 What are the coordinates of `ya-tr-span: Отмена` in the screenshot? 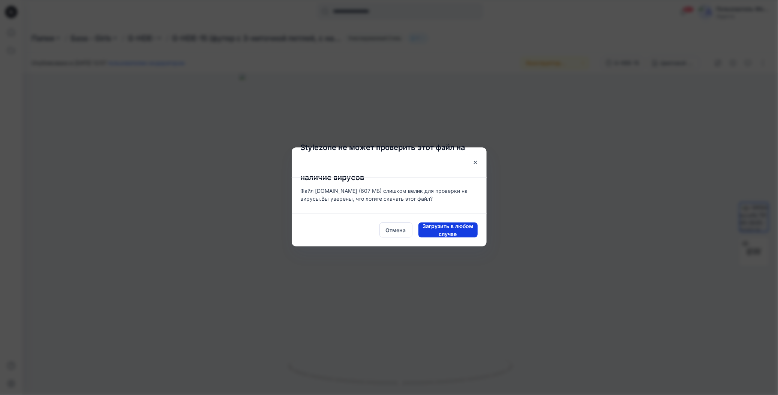 It's located at (396, 230).